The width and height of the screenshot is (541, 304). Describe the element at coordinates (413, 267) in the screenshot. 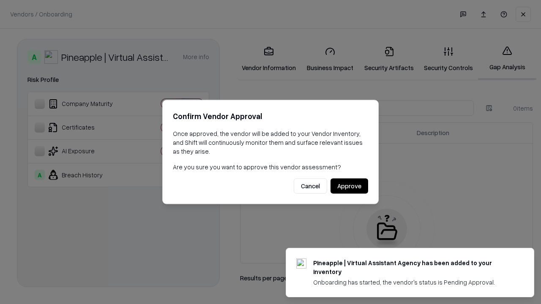

I see `div: Pineapple | Virtual Assistant Agency has been added to your inventory` at that location.